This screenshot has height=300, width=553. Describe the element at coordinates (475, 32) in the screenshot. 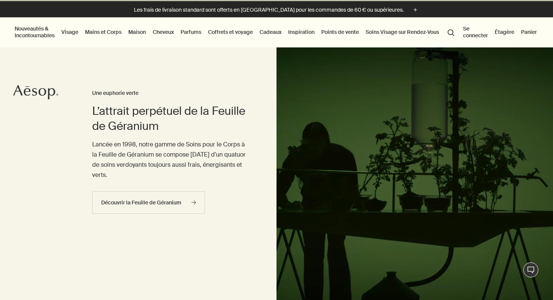

I see `button: Se connecter` at that location.